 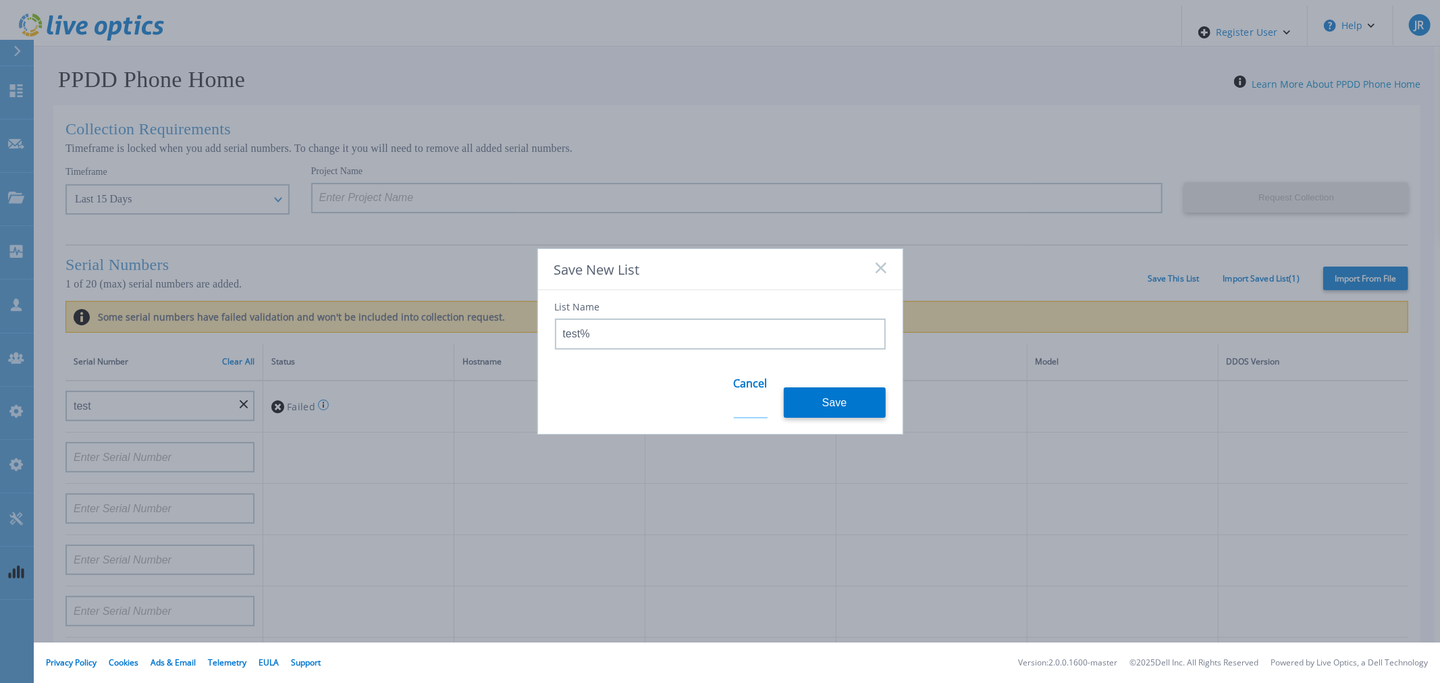 I want to click on a: Cancel, so click(x=750, y=392).